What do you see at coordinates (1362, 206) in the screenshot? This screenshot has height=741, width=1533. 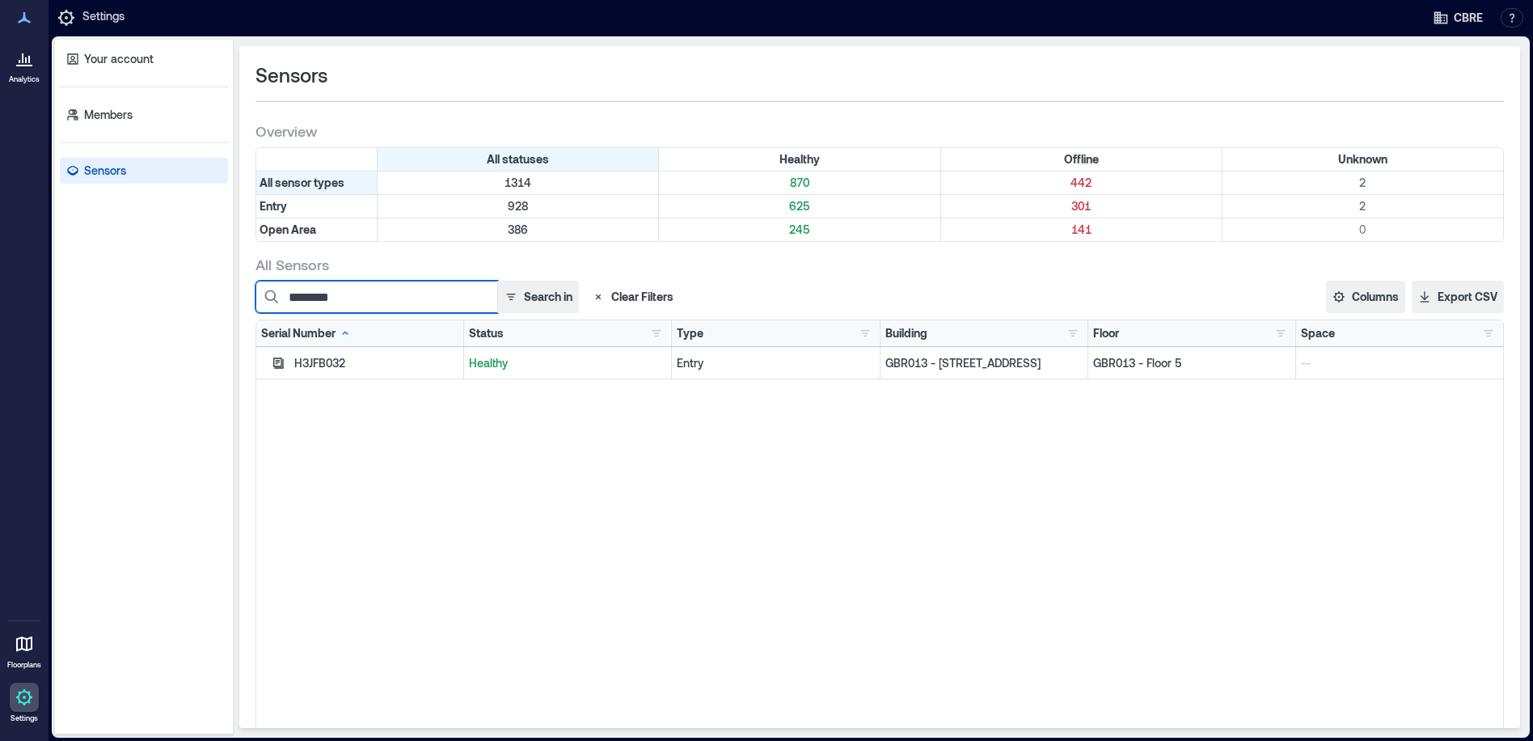 I see `div: Filter by Type: Entry & Status: Unknown` at bounding box center [1362, 206].